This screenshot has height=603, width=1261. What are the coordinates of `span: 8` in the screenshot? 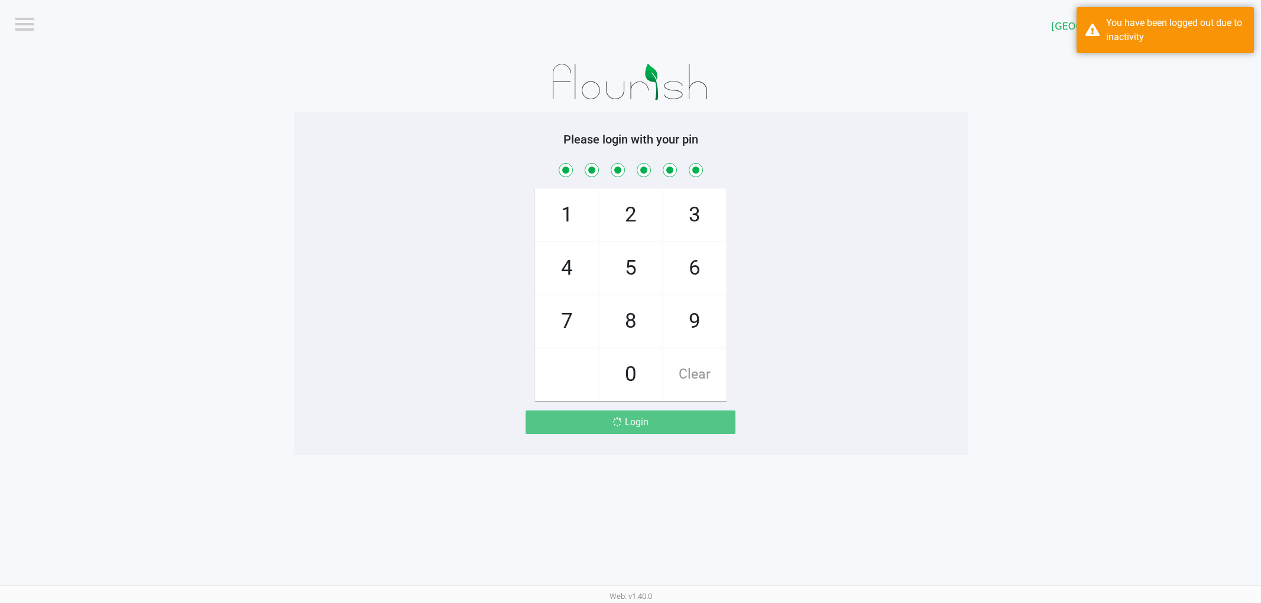 It's located at (631, 322).